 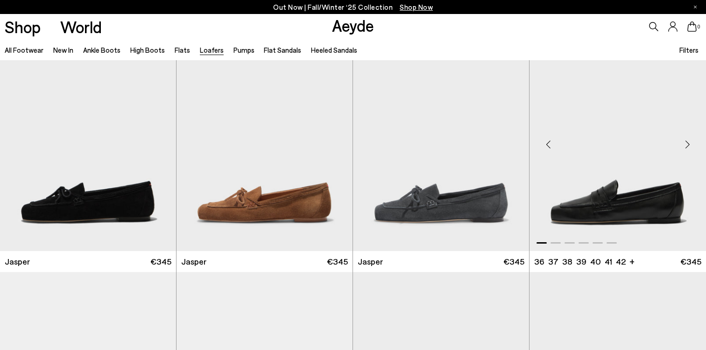 I want to click on li: 40, so click(x=595, y=262).